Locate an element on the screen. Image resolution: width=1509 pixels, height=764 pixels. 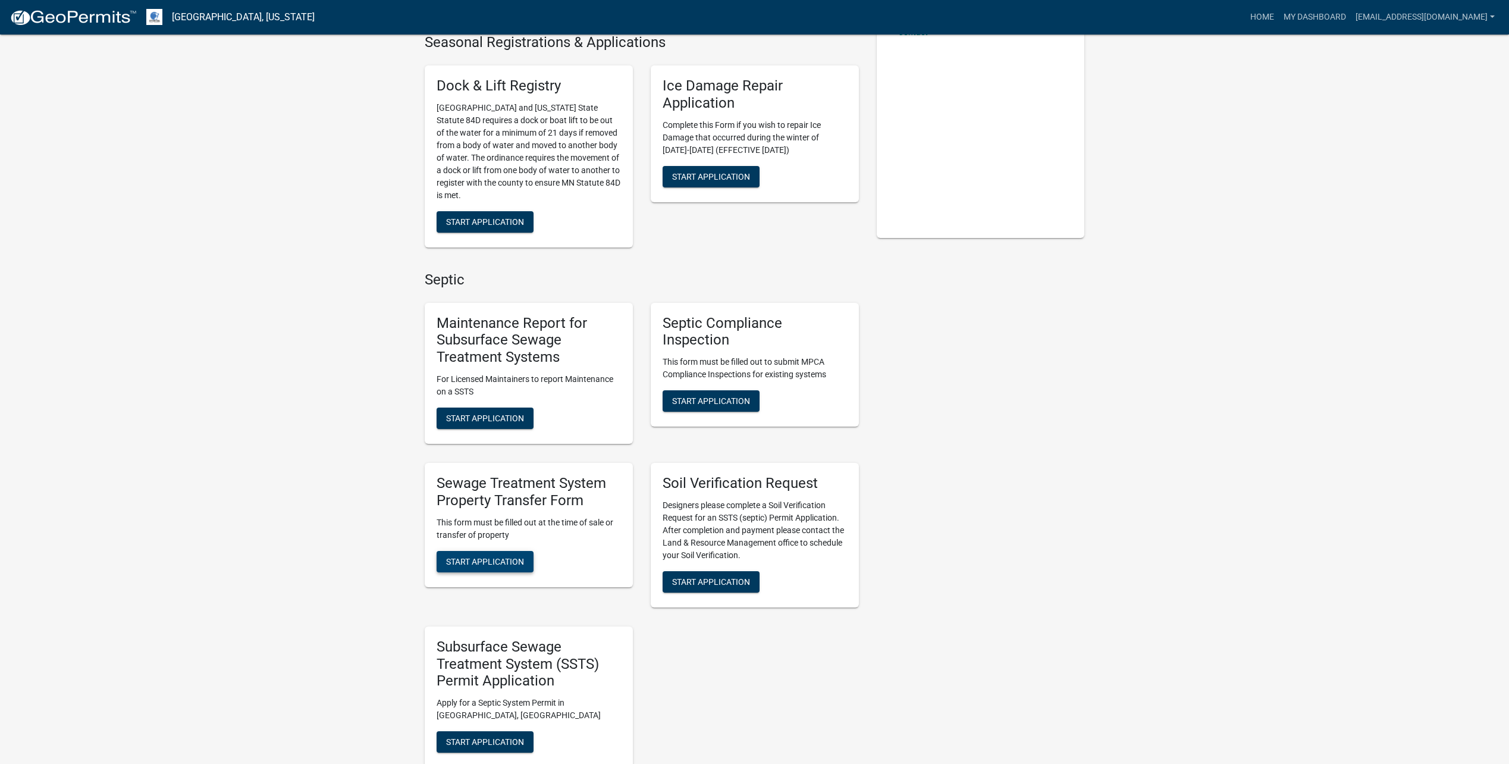
h4: Seasonal Registrations & Applications is located at coordinates (642, 42).